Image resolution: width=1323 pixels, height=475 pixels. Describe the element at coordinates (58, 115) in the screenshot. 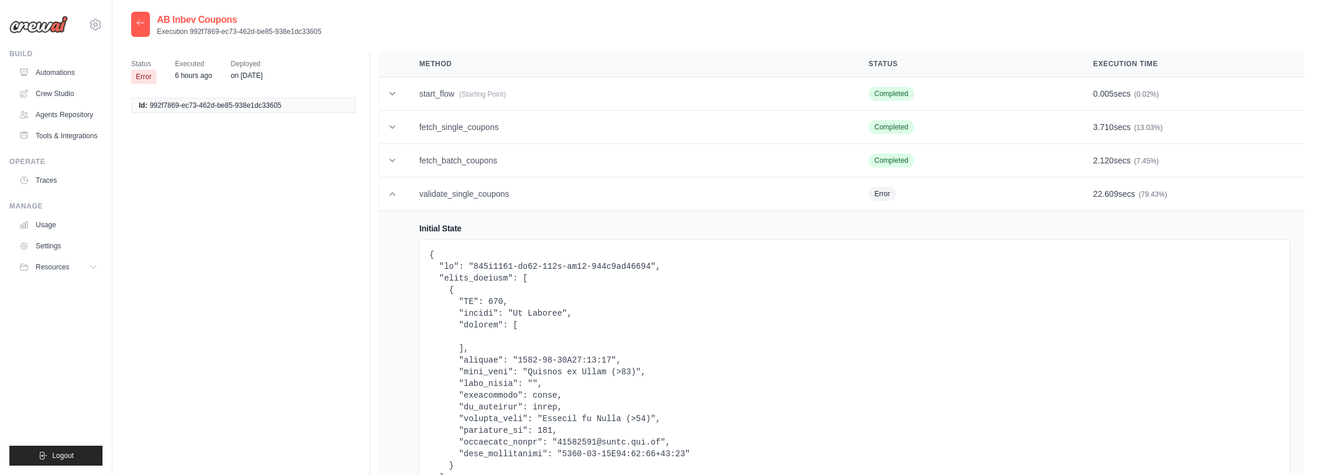

I see `a: Agents Repository` at that location.